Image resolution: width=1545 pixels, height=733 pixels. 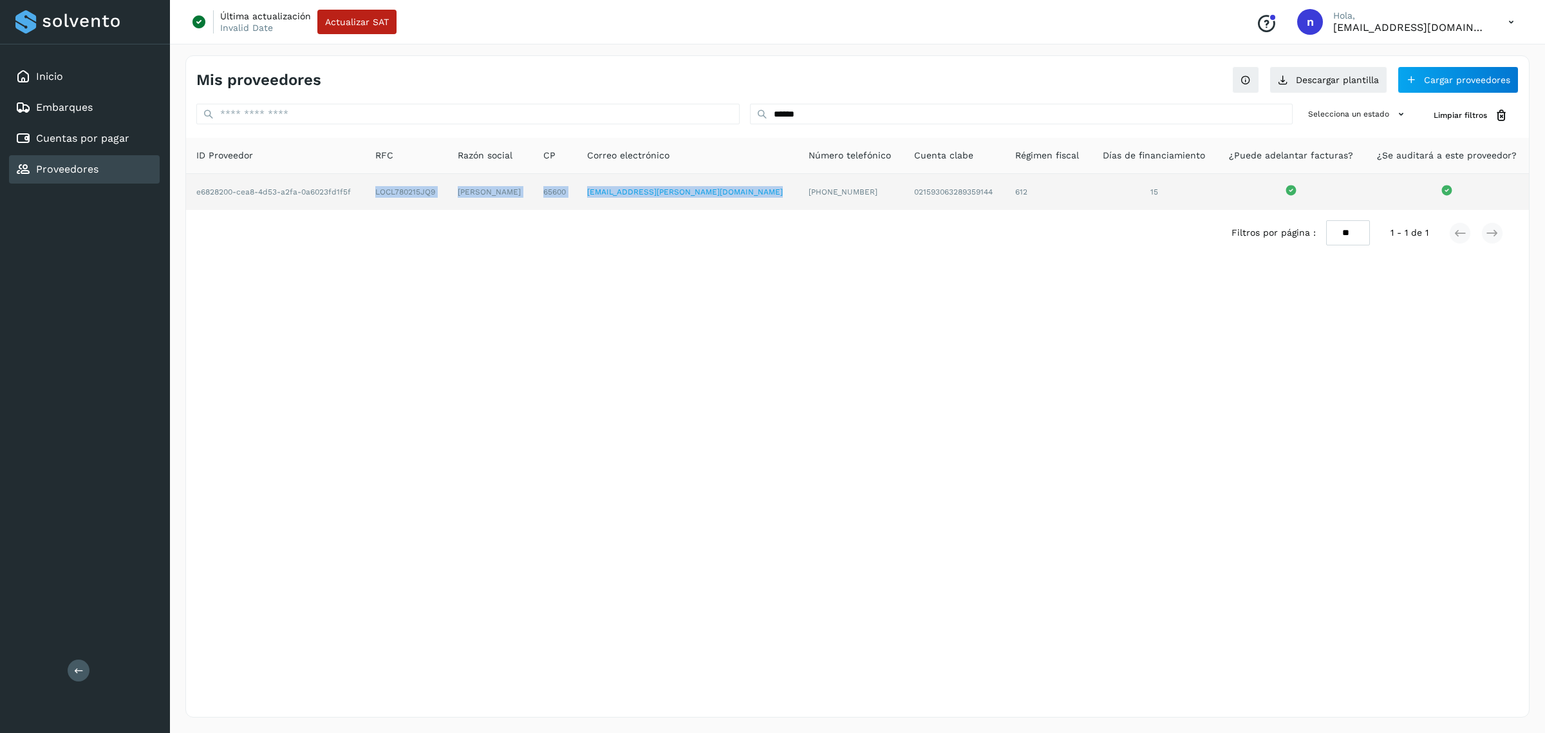 What do you see at coordinates (1446, 155) in the screenshot?
I see `span: ¿Se auditará a este proveedor?` at bounding box center [1446, 155].